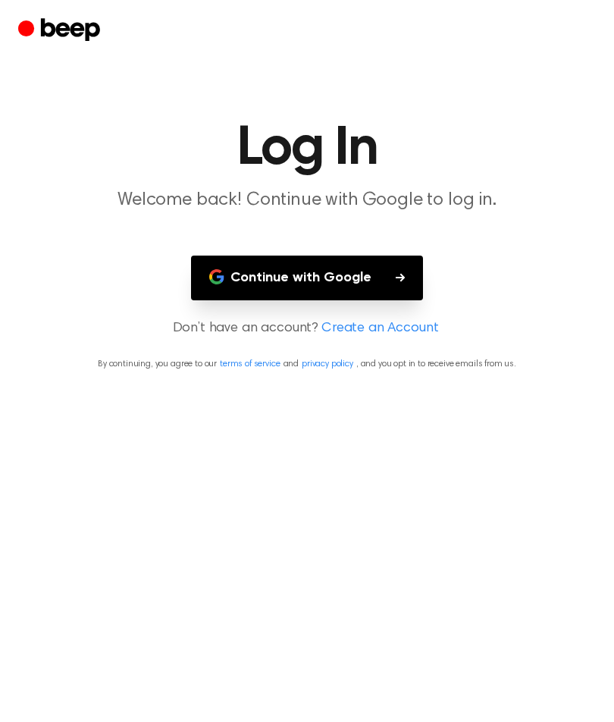  Describe the element at coordinates (250, 364) in the screenshot. I see `a: terms of service` at that location.